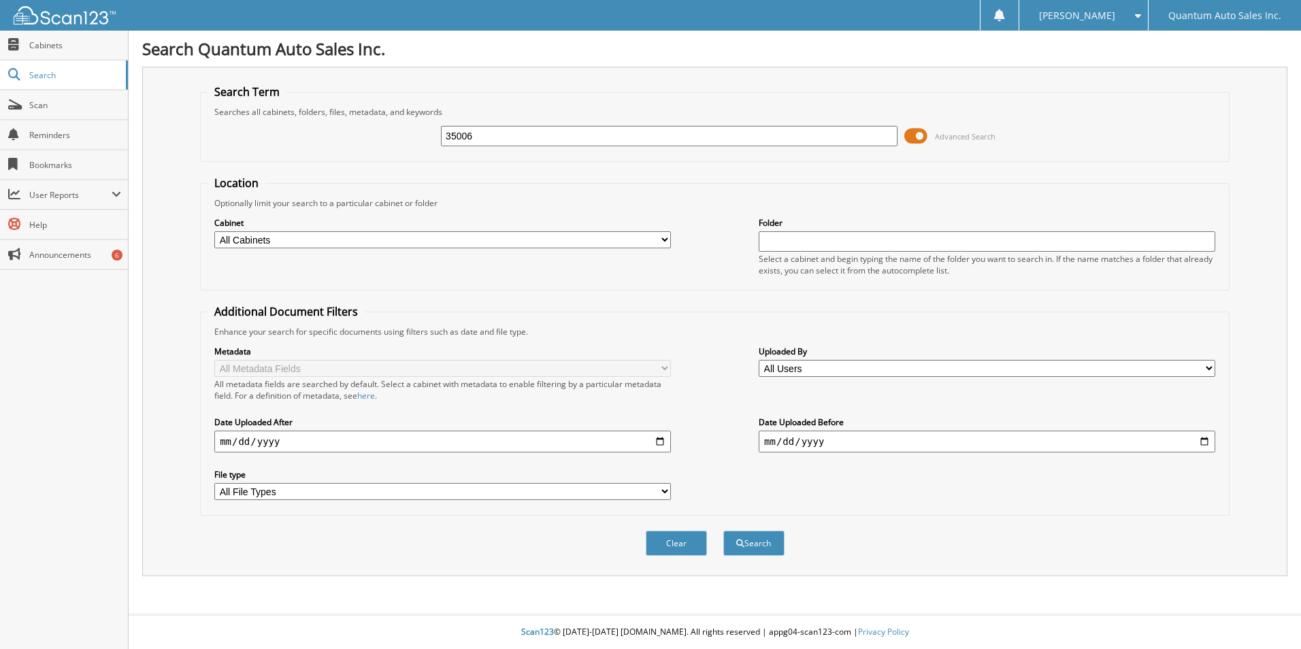 The height and width of the screenshot is (649, 1301). What do you see at coordinates (117, 255) in the screenshot?
I see `div: 6` at bounding box center [117, 255].